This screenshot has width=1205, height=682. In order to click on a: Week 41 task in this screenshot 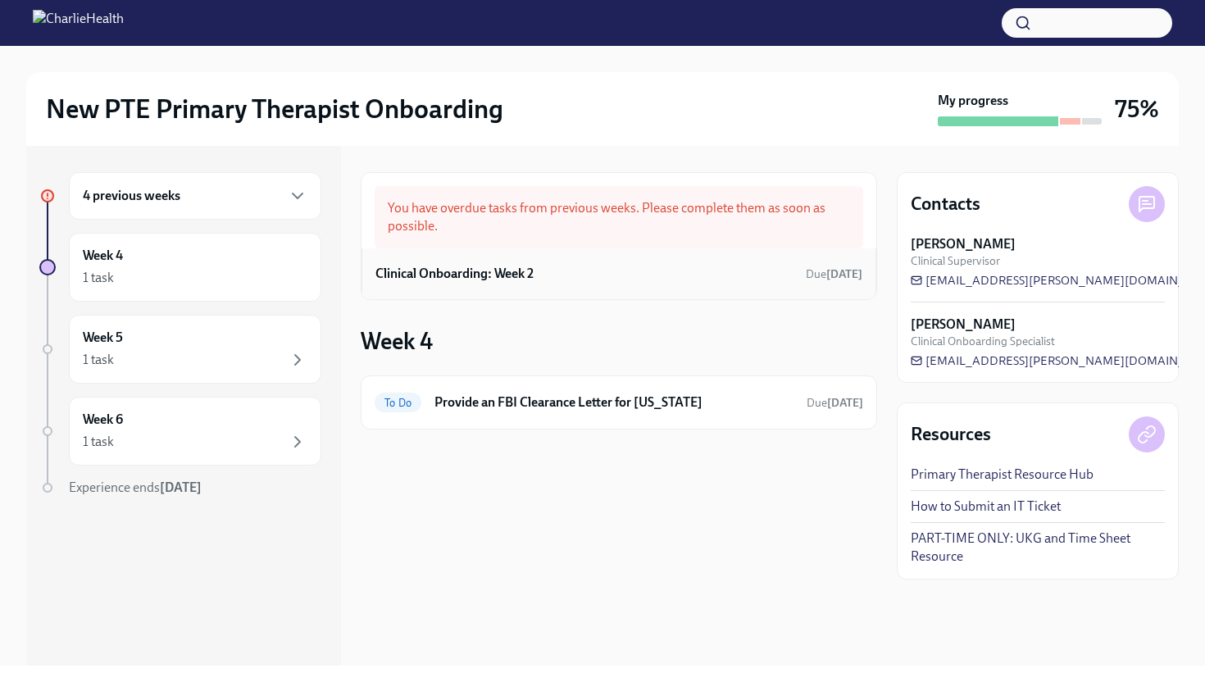, I will do `click(180, 267)`.